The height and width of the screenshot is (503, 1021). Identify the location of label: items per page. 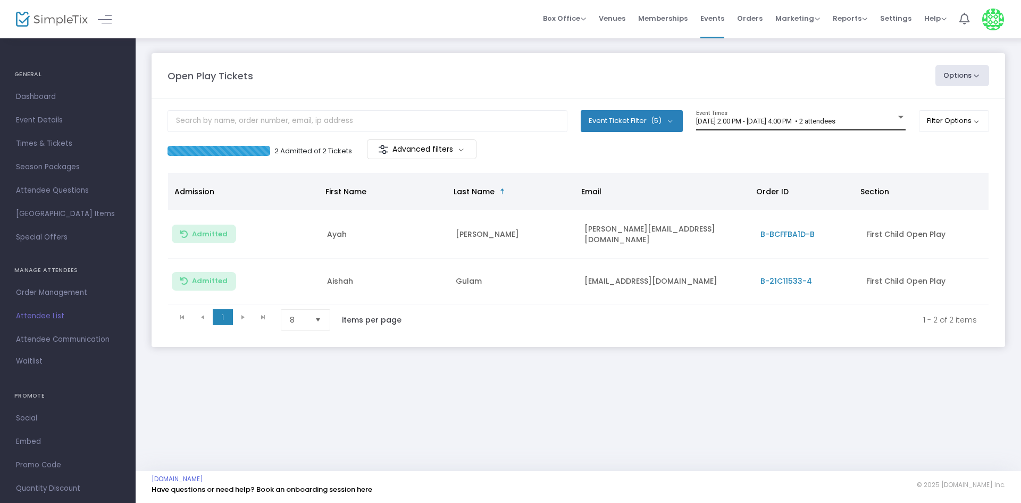
(372, 320).